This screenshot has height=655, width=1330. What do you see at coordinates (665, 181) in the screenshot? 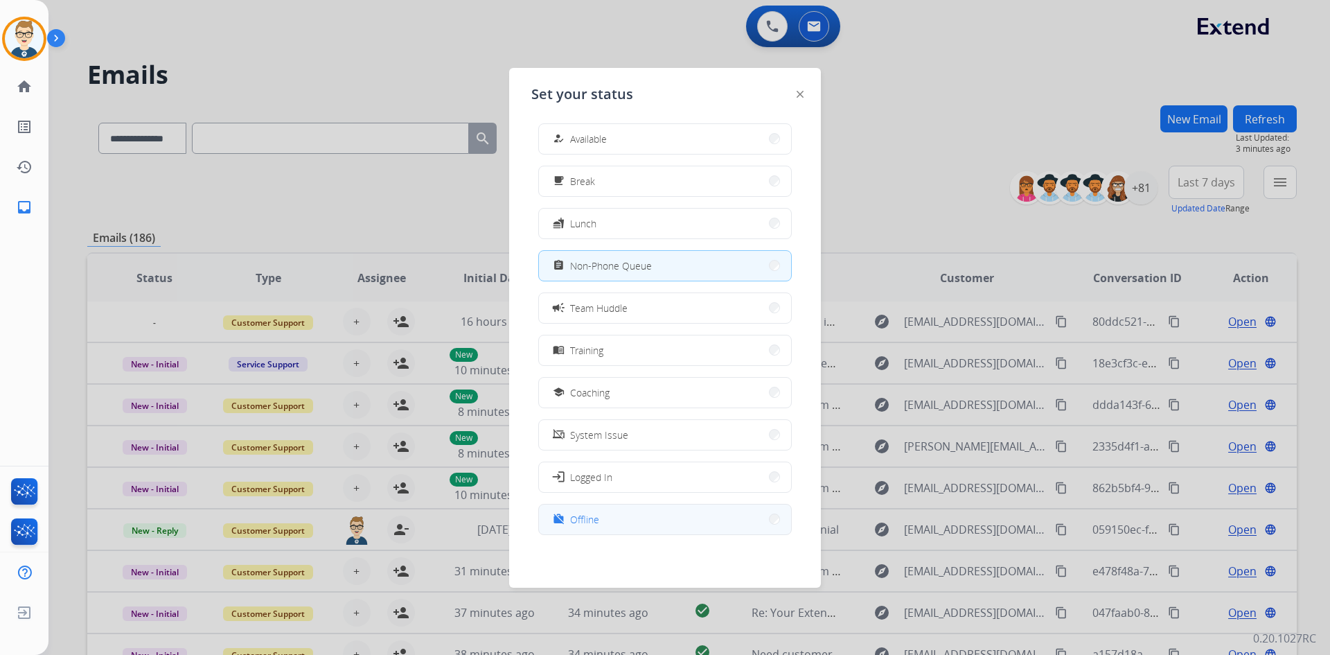
I see `button: Break` at bounding box center [665, 181].